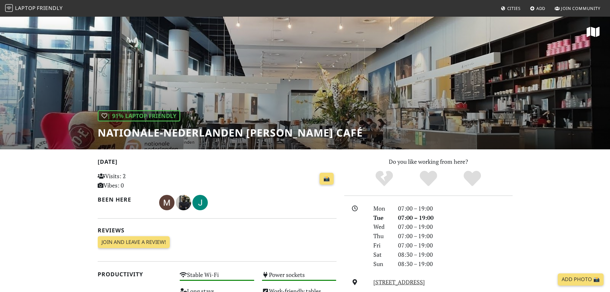 This screenshot has height=292, width=610. I want to click on span: Add, so click(541, 8).